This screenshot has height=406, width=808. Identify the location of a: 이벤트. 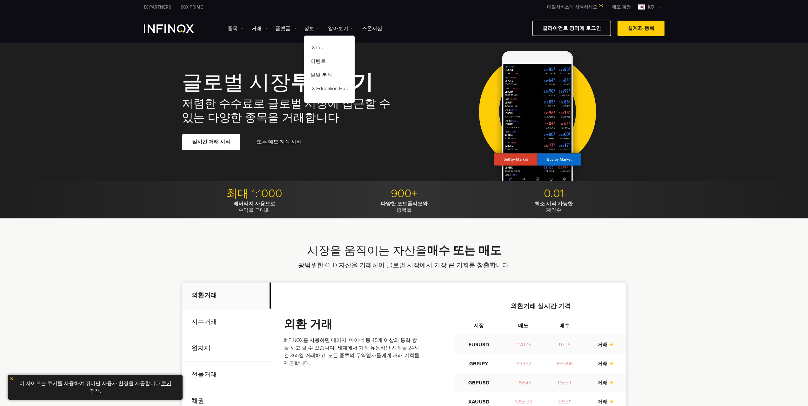
(329, 62).